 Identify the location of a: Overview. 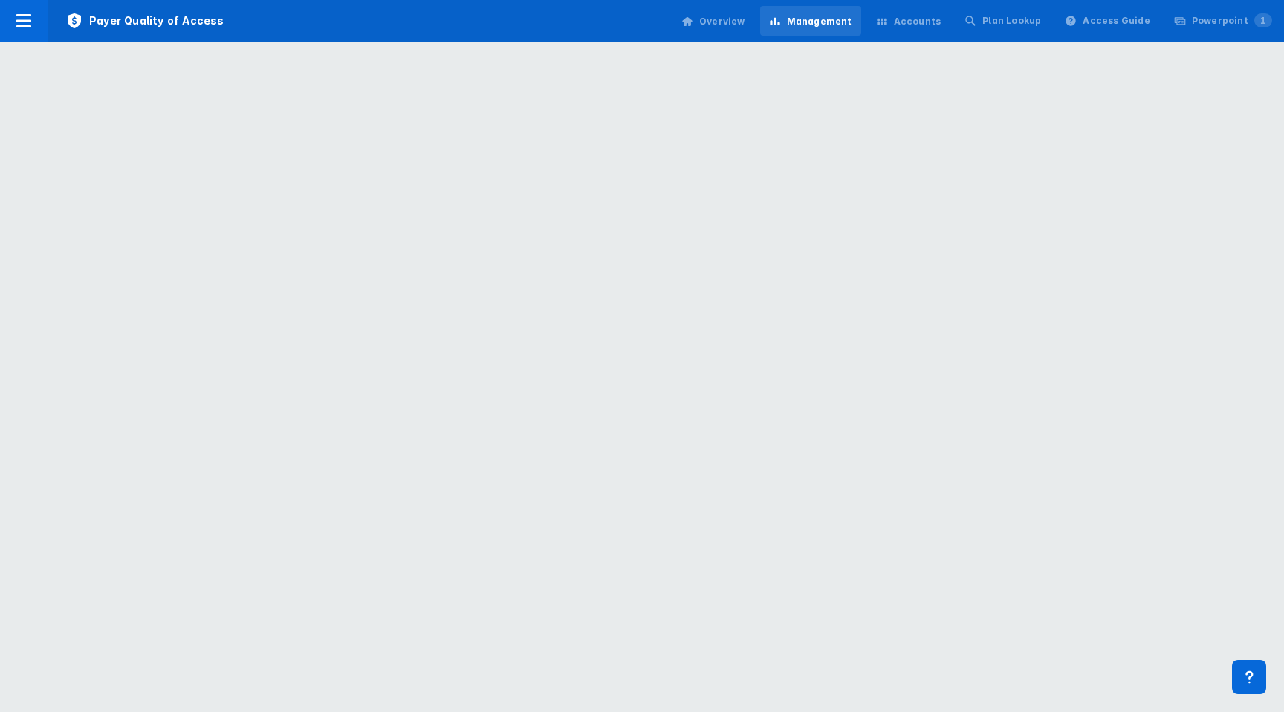
(714, 21).